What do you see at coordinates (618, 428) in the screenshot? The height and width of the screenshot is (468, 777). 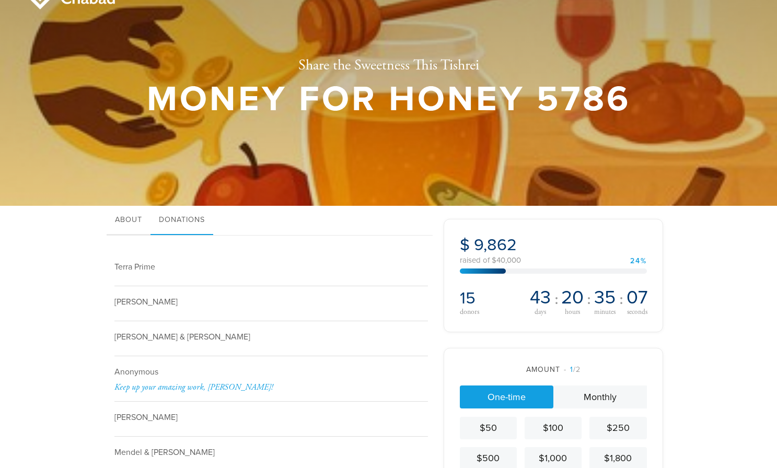 I see `div: $250` at bounding box center [618, 428].